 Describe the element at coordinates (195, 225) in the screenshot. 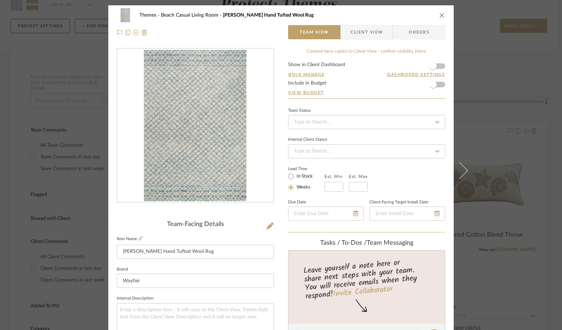

I see `div: Team-Facing Details` at that location.